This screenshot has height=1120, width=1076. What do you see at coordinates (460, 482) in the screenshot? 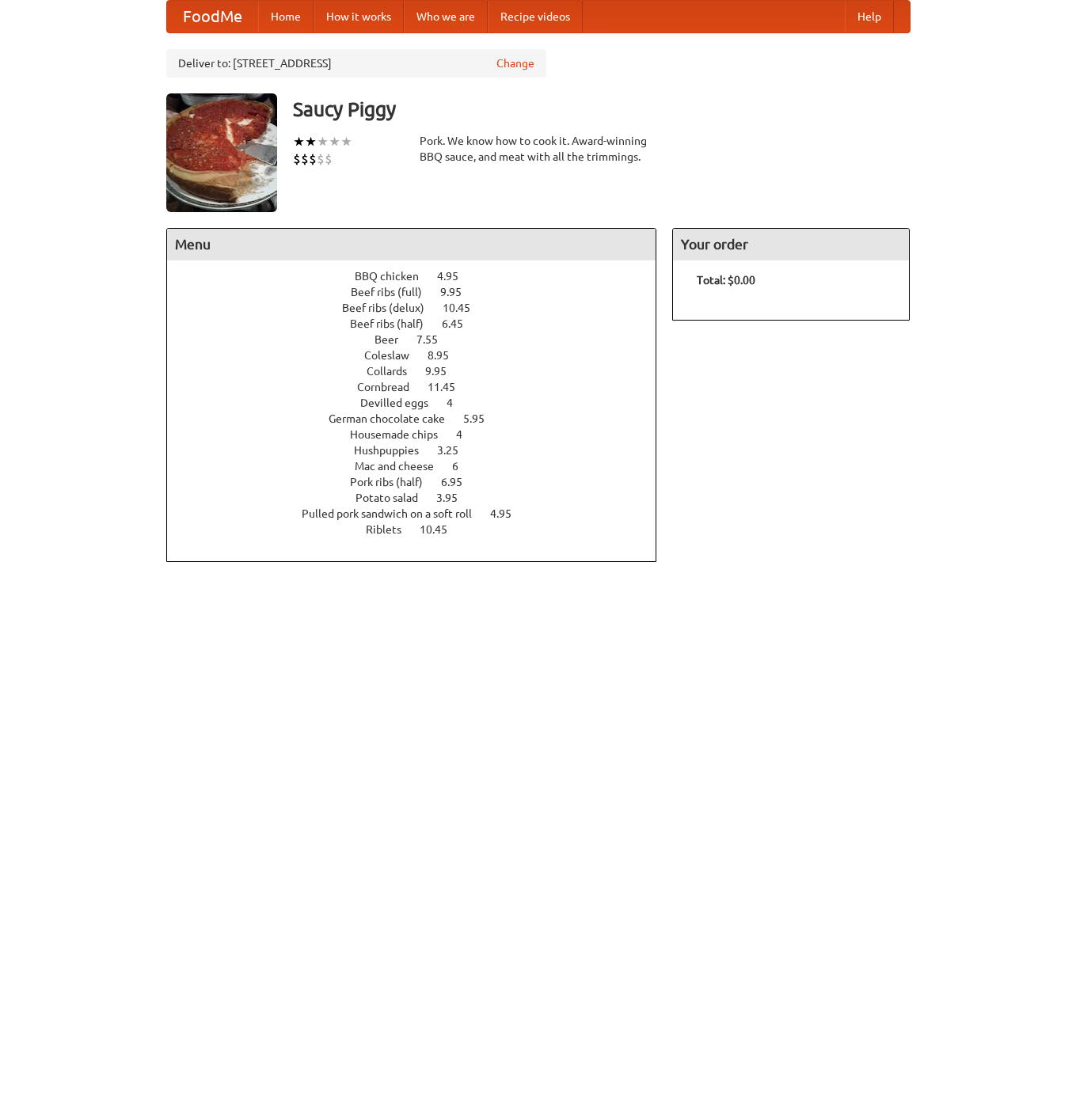
I see `span: 6.95` at bounding box center [460, 482].